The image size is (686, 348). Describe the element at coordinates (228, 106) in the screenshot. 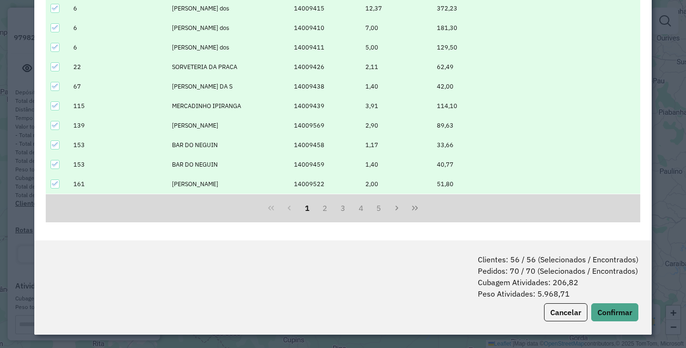

I see `td: MERCADINHO IPIRANGA` at that location.